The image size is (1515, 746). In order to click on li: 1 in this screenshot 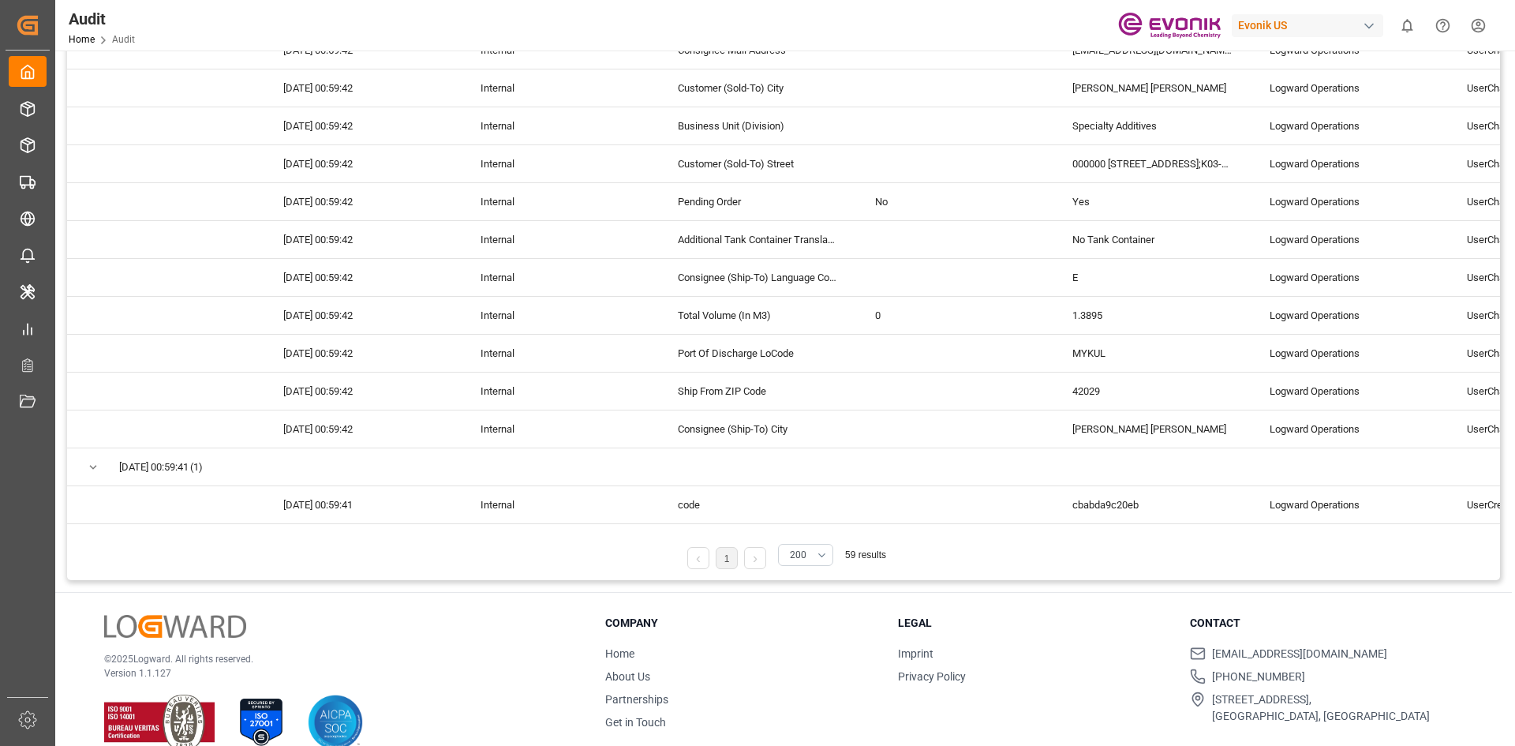, I will do `click(727, 558)`.